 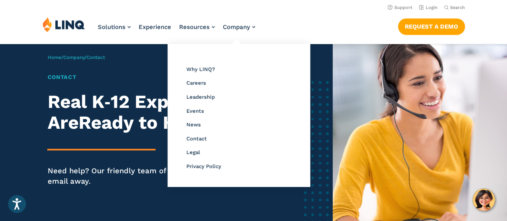 I want to click on a: Request a Demo, so click(x=431, y=26).